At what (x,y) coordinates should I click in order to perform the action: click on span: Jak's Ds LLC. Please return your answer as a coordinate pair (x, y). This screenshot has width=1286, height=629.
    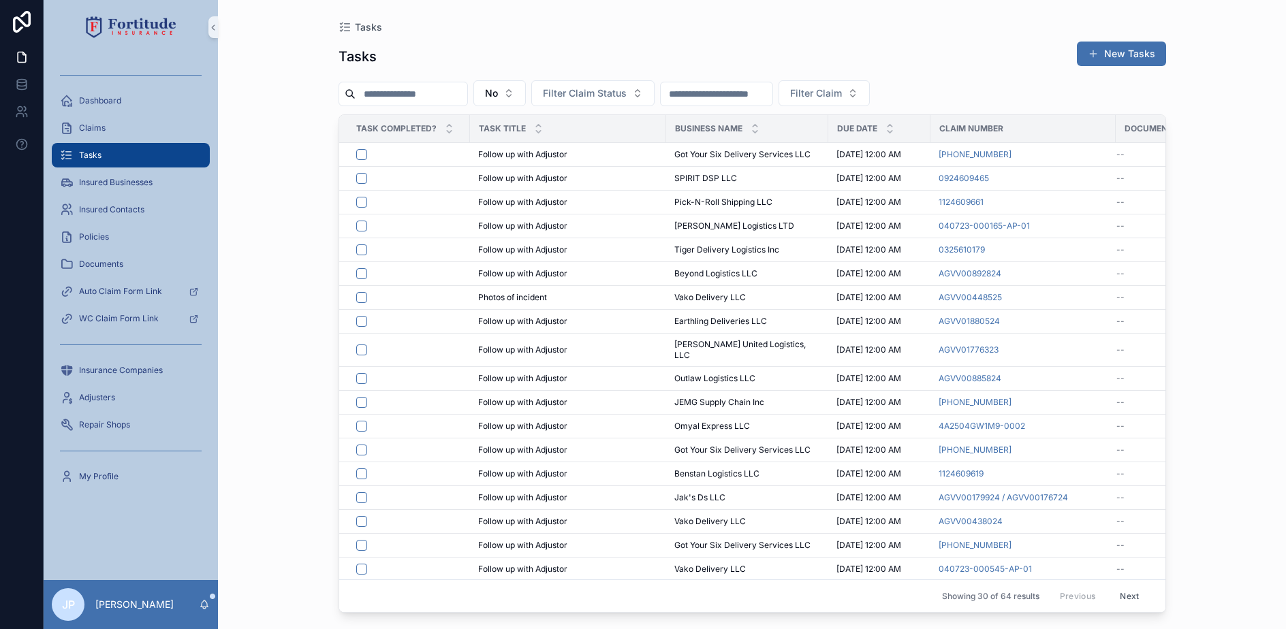
    Looking at the image, I should click on (700, 498).